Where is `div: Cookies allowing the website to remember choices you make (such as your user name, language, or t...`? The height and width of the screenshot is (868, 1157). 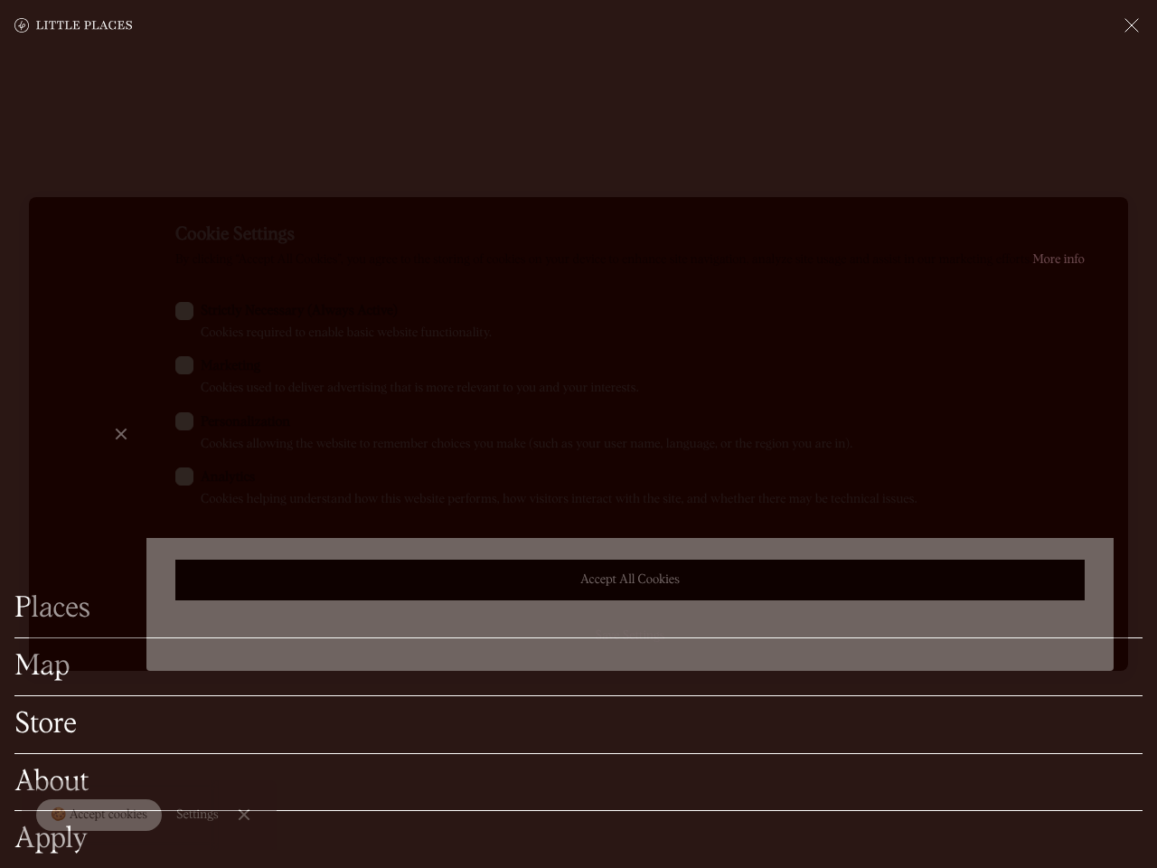 div: Cookies allowing the website to remember choices you make (such as your user name, language, or t... is located at coordinates (643, 445).